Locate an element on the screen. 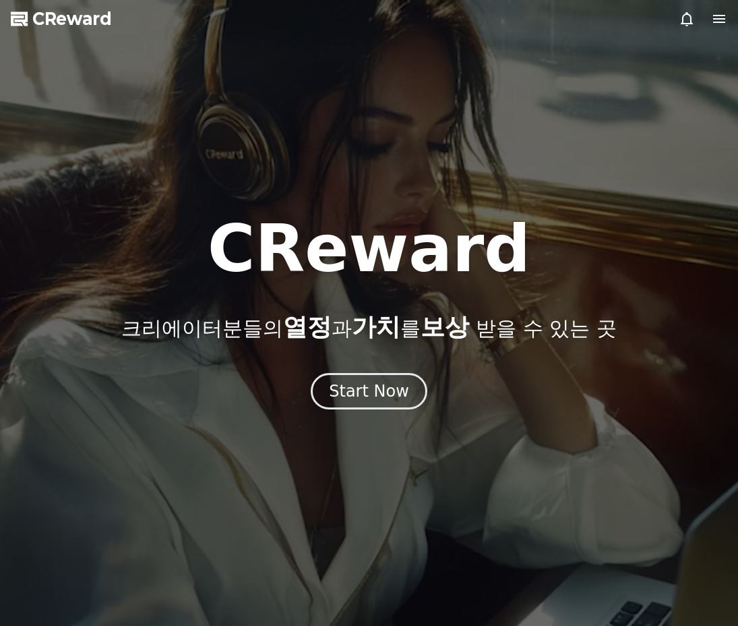  span: 보상 is located at coordinates (445, 326).